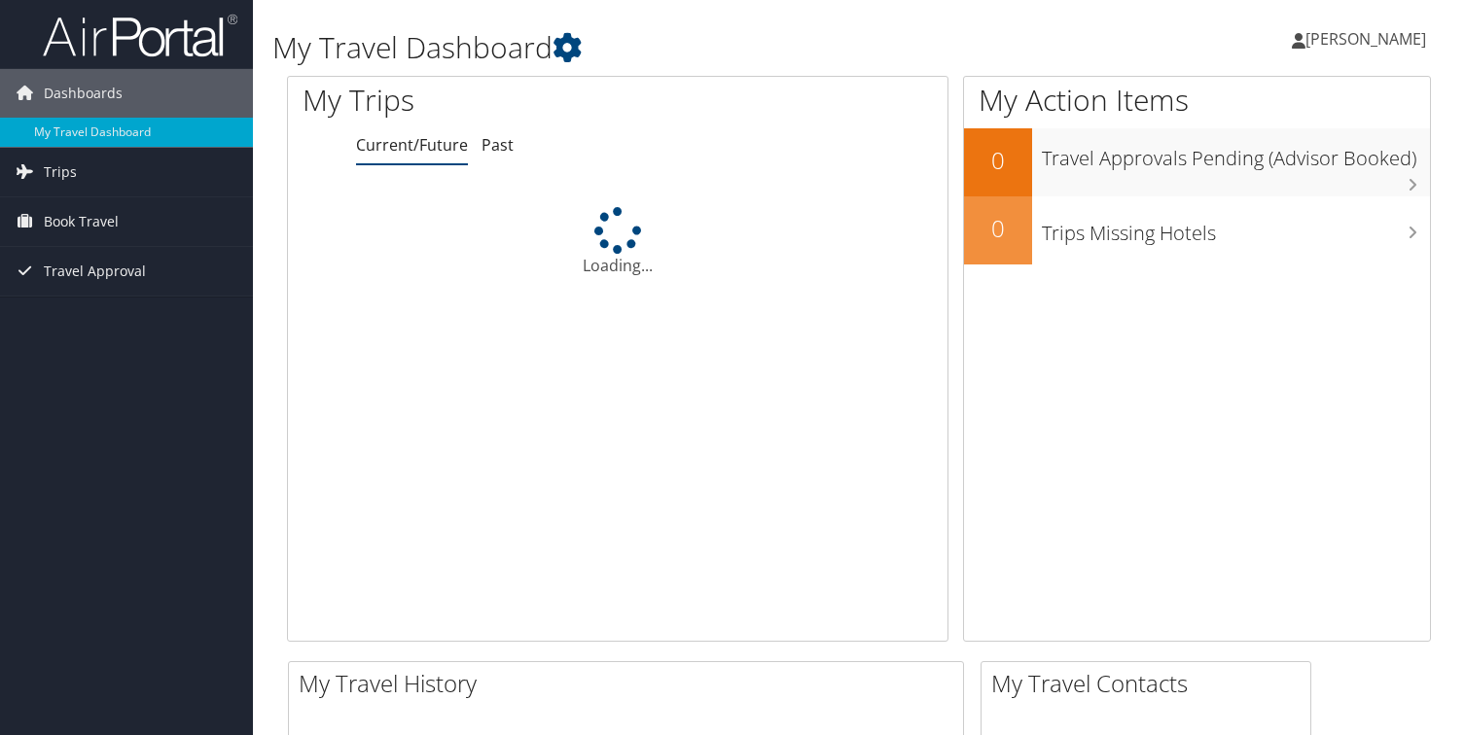 Image resolution: width=1465 pixels, height=735 pixels. I want to click on span: Dashboards, so click(83, 93).